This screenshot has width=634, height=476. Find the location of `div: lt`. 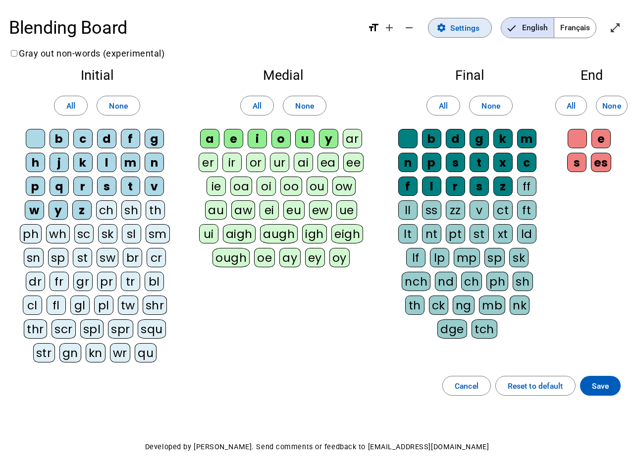

div: lt is located at coordinates (408, 233).